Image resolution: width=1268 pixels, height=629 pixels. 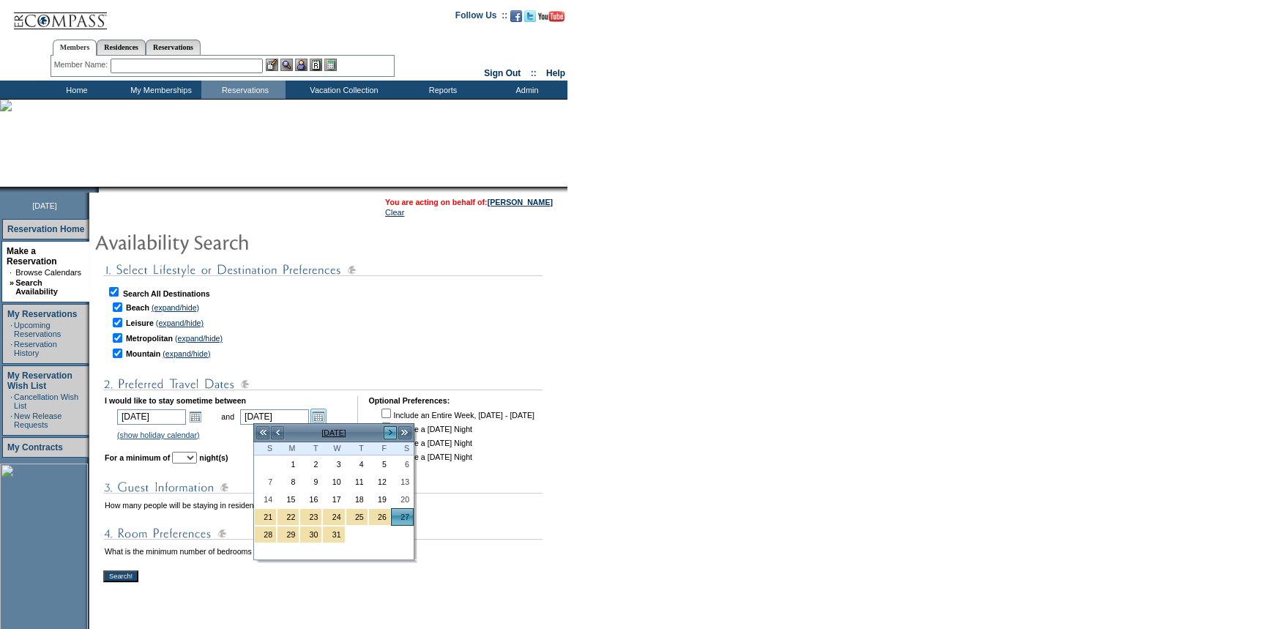 I want to click on a: Clear, so click(x=395, y=212).